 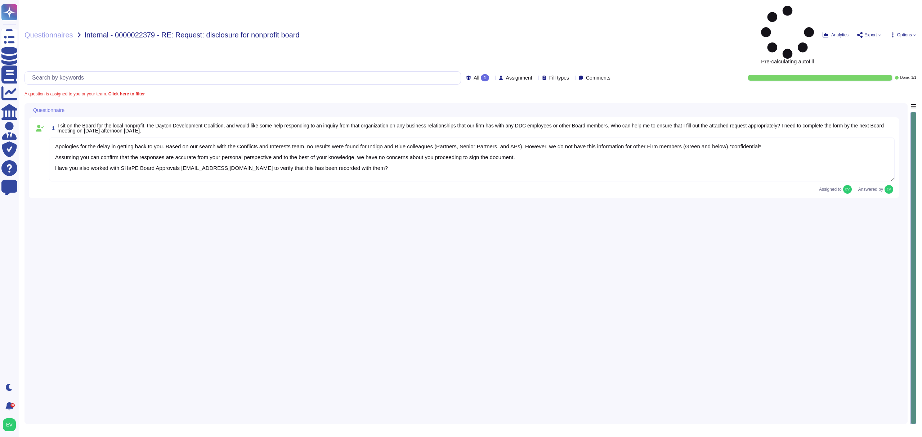 What do you see at coordinates (49, 35) in the screenshot?
I see `span: Questionnaires` at bounding box center [49, 35].